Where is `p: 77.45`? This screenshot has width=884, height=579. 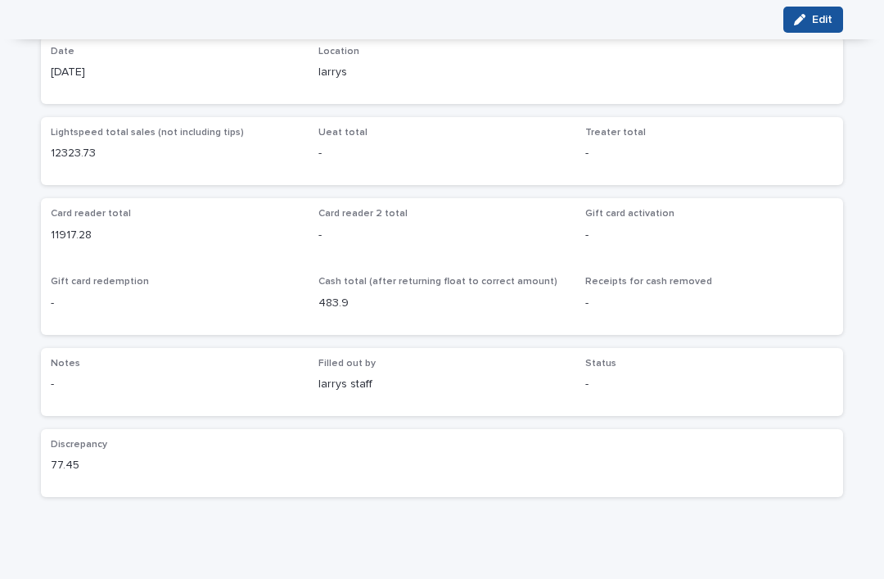
p: 77.45 is located at coordinates (174, 465).